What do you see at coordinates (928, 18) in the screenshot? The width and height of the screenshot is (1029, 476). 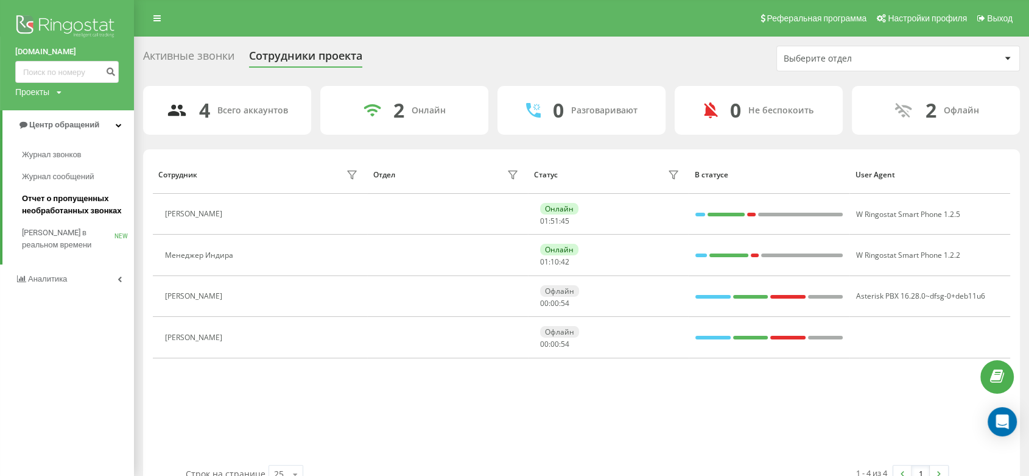 I see `span: Настройки профиля` at bounding box center [928, 18].